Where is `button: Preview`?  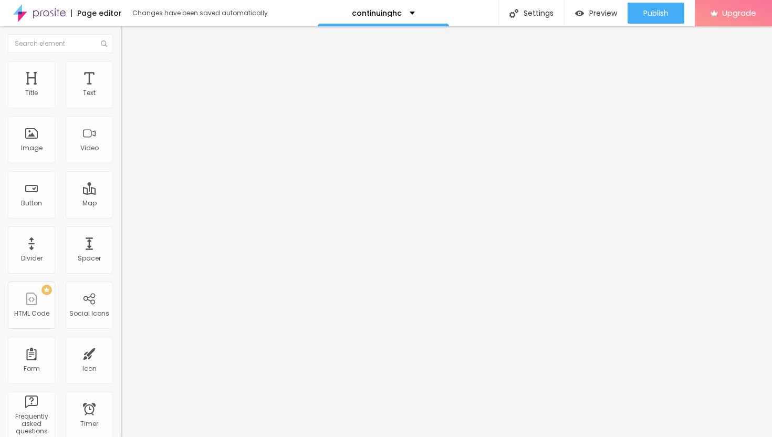
button: Preview is located at coordinates (596, 13).